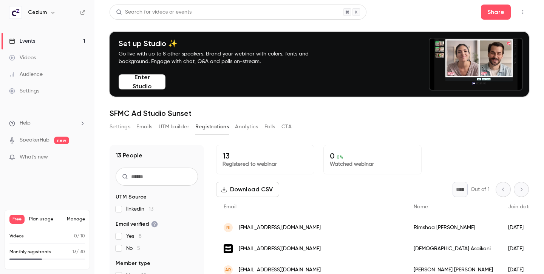 Image resolution: width=544 pixels, height=274 pixels. What do you see at coordinates (26, 74) in the screenshot?
I see `div: Audience` at bounding box center [26, 74].